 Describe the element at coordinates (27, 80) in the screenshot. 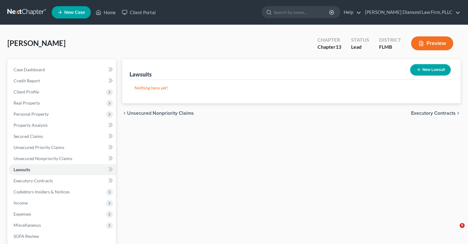

I see `span: Credit Report` at that location.